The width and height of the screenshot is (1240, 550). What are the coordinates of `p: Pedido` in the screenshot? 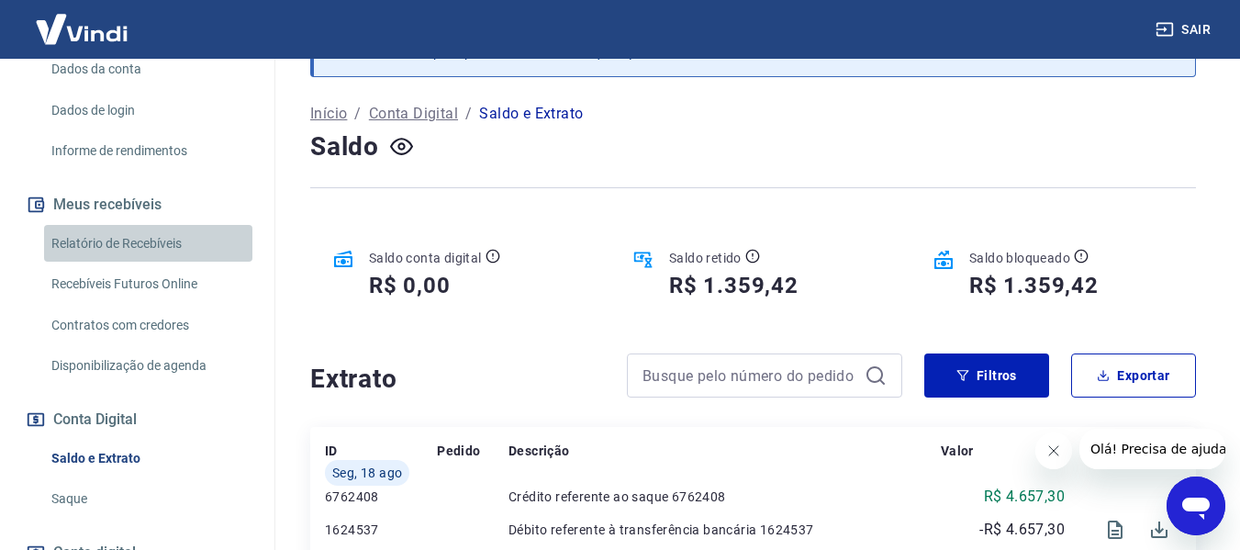 It's located at (458, 451).